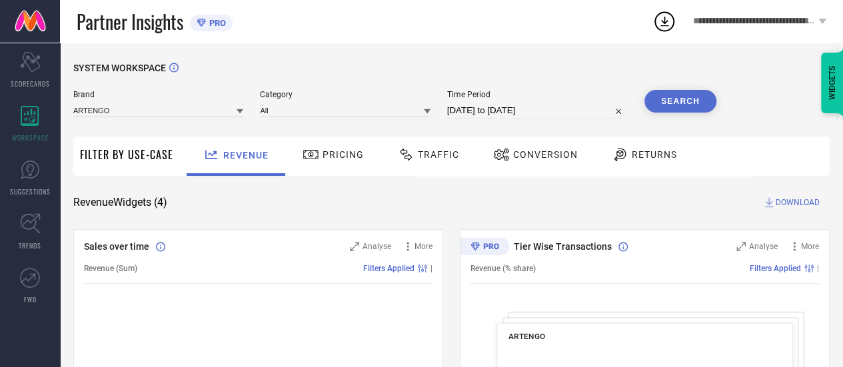 The width and height of the screenshot is (843, 367). Describe the element at coordinates (655, 155) in the screenshot. I see `span: Returns` at that location.